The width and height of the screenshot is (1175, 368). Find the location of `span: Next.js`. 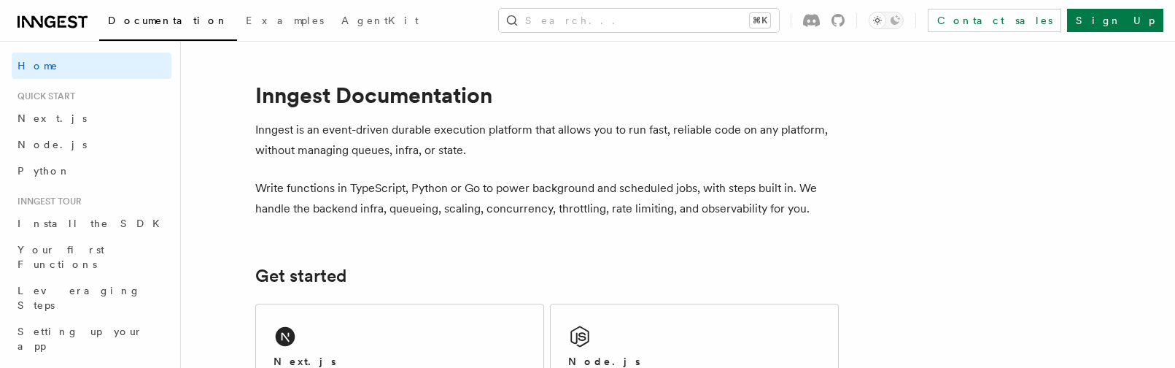

span: Next.js is located at coordinates (52, 118).